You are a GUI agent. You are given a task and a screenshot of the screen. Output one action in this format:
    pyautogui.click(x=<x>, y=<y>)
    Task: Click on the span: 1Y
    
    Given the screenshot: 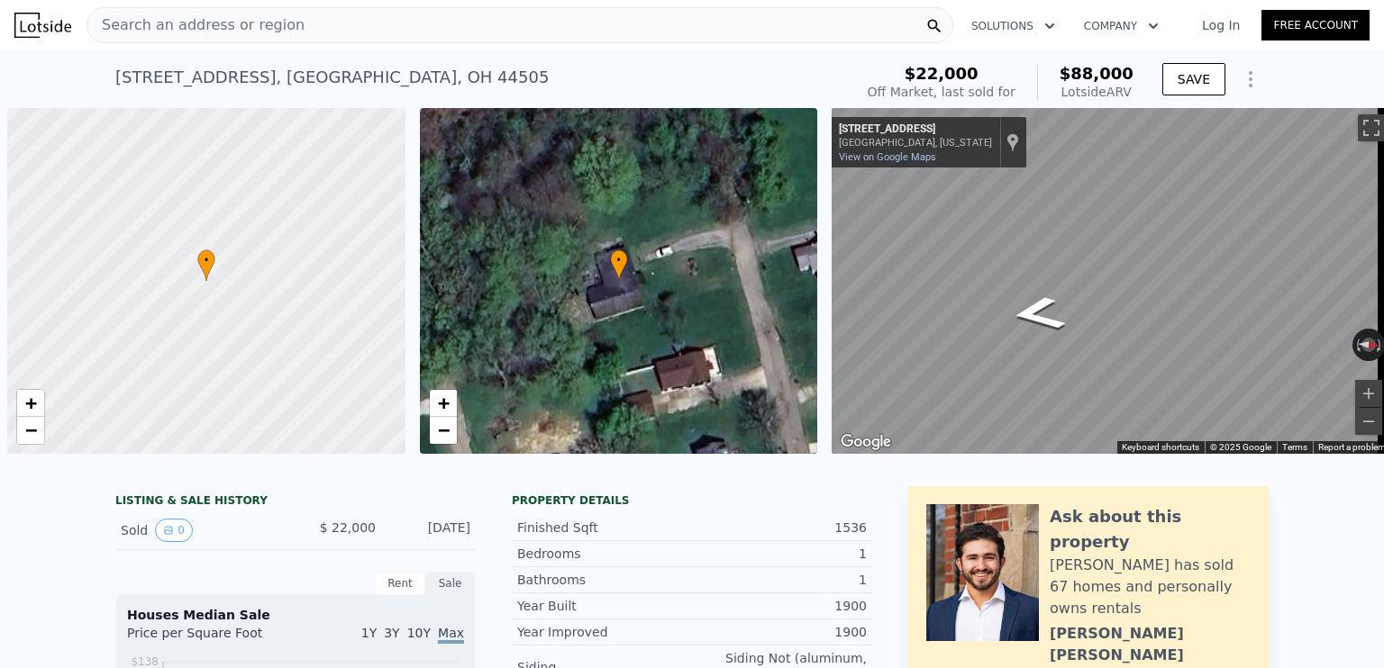 What is the action you would take?
    pyautogui.click(x=368, y=633)
    